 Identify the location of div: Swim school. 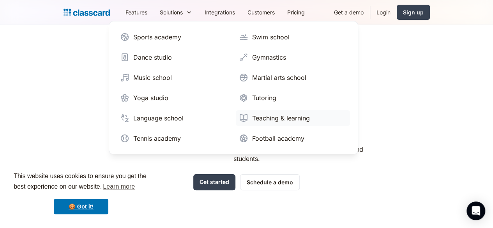
(271, 37).